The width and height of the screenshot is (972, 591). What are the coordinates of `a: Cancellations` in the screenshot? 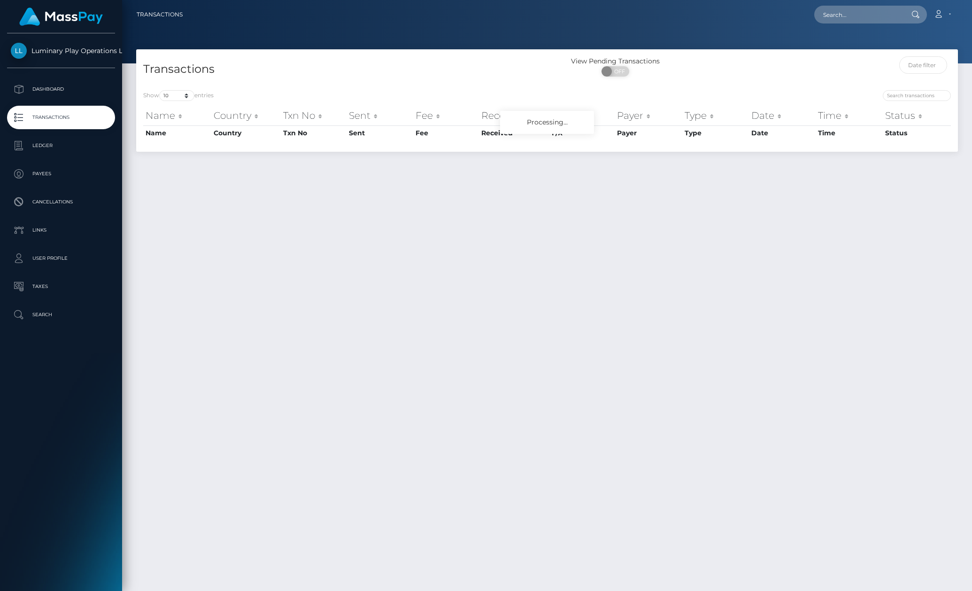 It's located at (61, 202).